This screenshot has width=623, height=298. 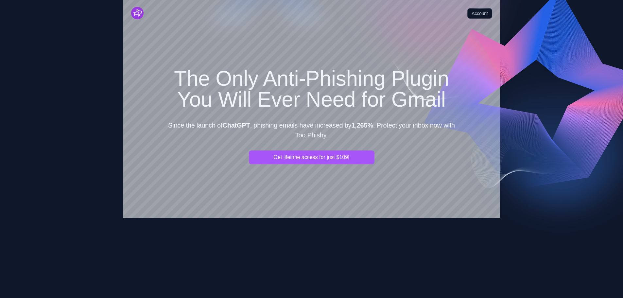 What do you see at coordinates (137, 13) in the screenshot?
I see `img: Stellar` at bounding box center [137, 13].